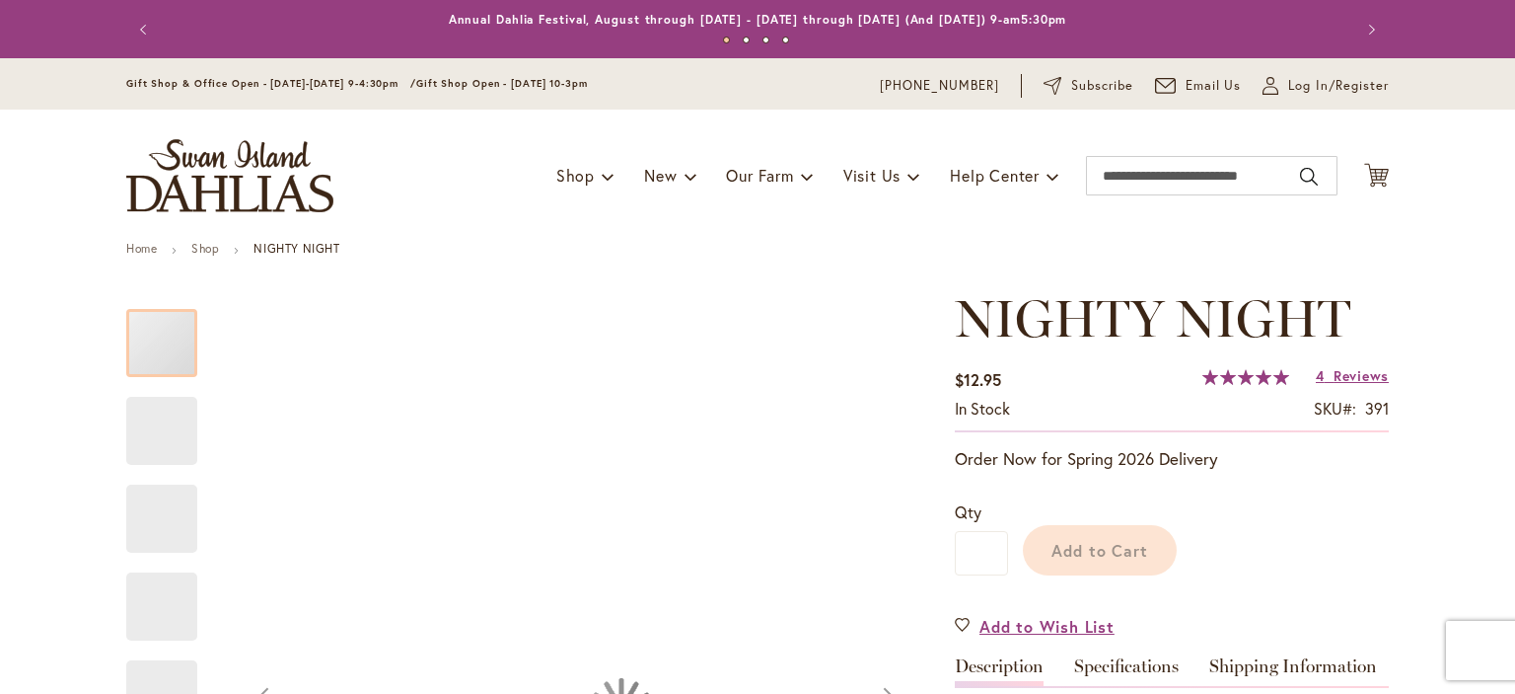 The width and height of the screenshot is (1515, 694). What do you see at coordinates (1320, 375) in the screenshot?
I see `span: 4` at bounding box center [1320, 375].